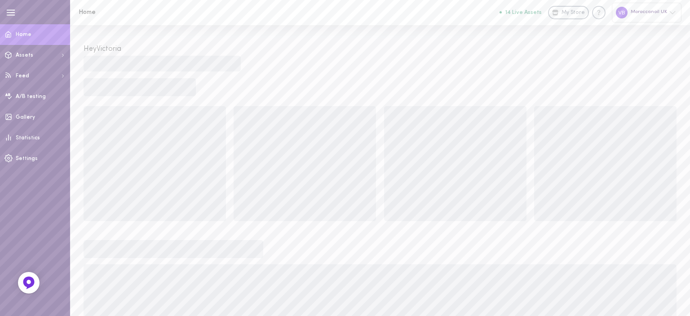 This screenshot has height=316, width=690. I want to click on h1: Home, so click(153, 12).